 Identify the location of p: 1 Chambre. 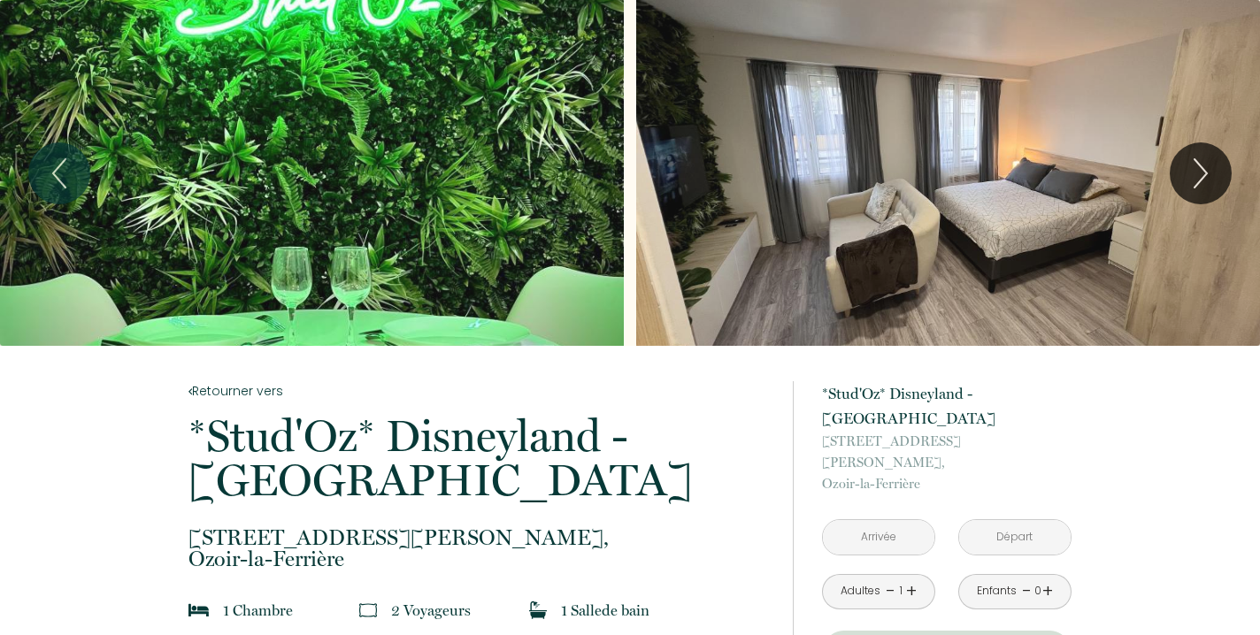
(258, 611).